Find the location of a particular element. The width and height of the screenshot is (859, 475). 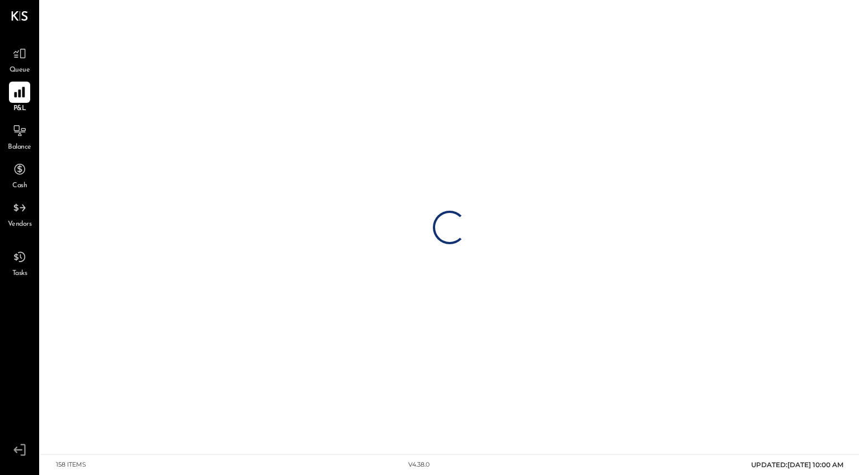

div: 158 items is located at coordinates (71, 465).